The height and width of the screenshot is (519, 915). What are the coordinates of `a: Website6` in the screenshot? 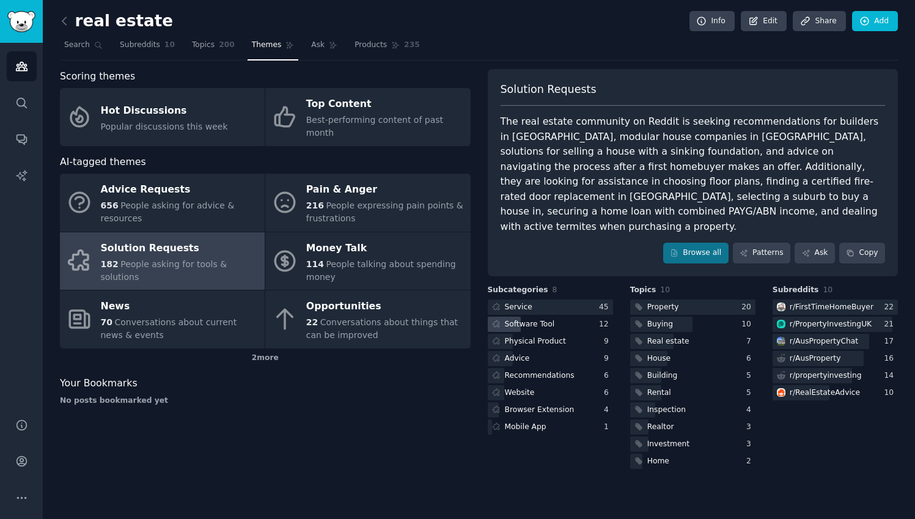 It's located at (550, 392).